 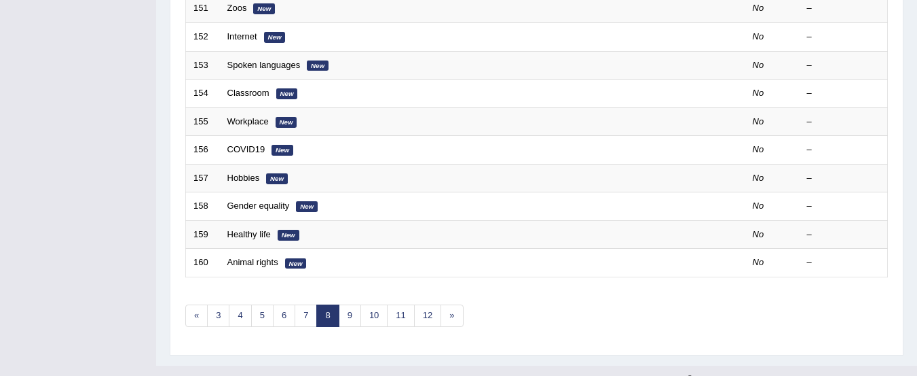 What do you see at coordinates (374, 315) in the screenshot?
I see `a: 10` at bounding box center [374, 315].